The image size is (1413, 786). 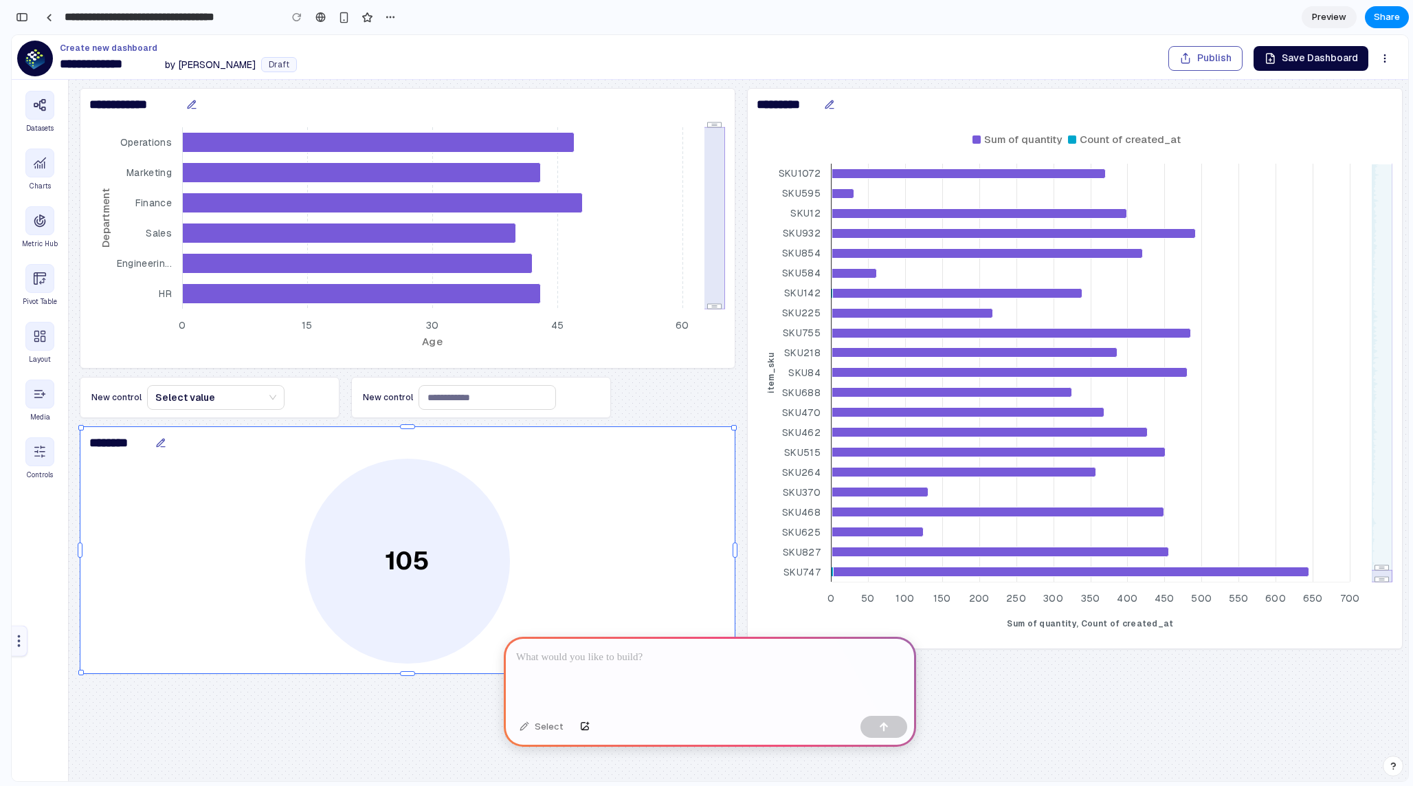 I want to click on text: Engineerin..., so click(x=133, y=228).